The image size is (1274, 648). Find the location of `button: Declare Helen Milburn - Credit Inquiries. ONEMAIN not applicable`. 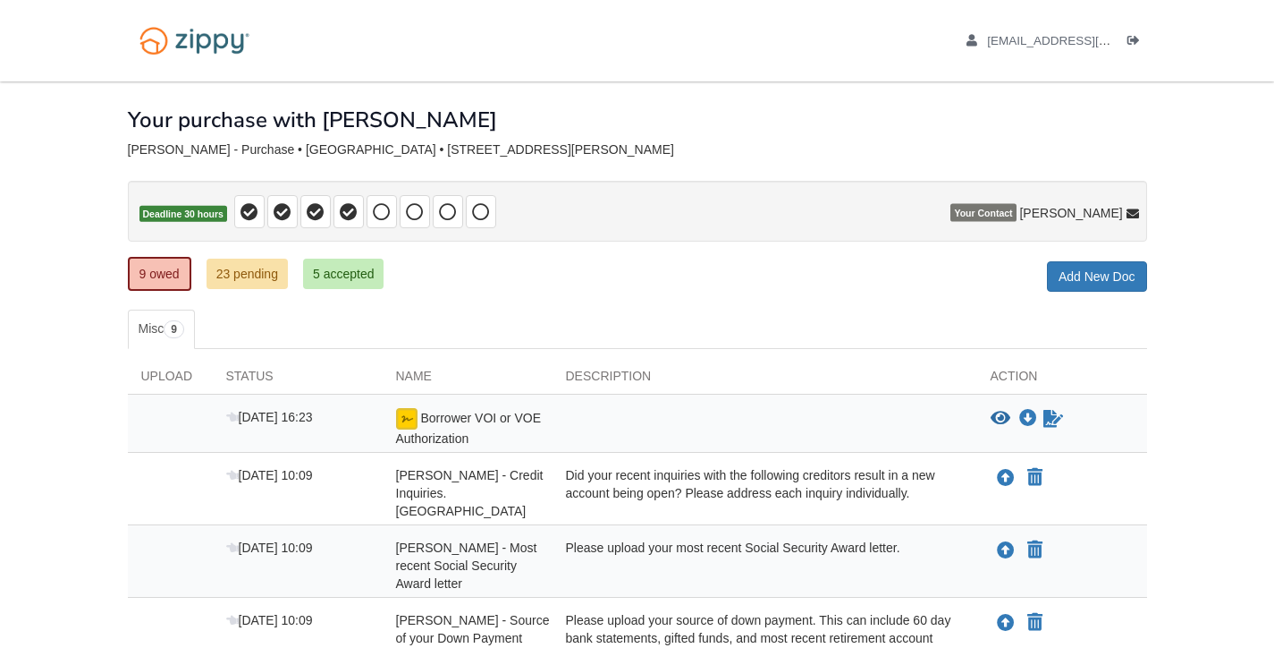

button: Declare Helen Milburn - Credit Inquiries. ONEMAIN not applicable is located at coordinates (1035, 478).